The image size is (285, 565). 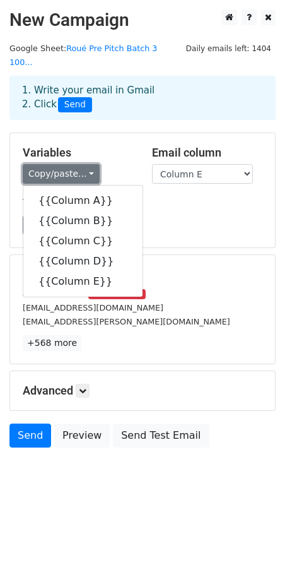 I want to click on a: {{Column D}}, so click(x=83, y=261).